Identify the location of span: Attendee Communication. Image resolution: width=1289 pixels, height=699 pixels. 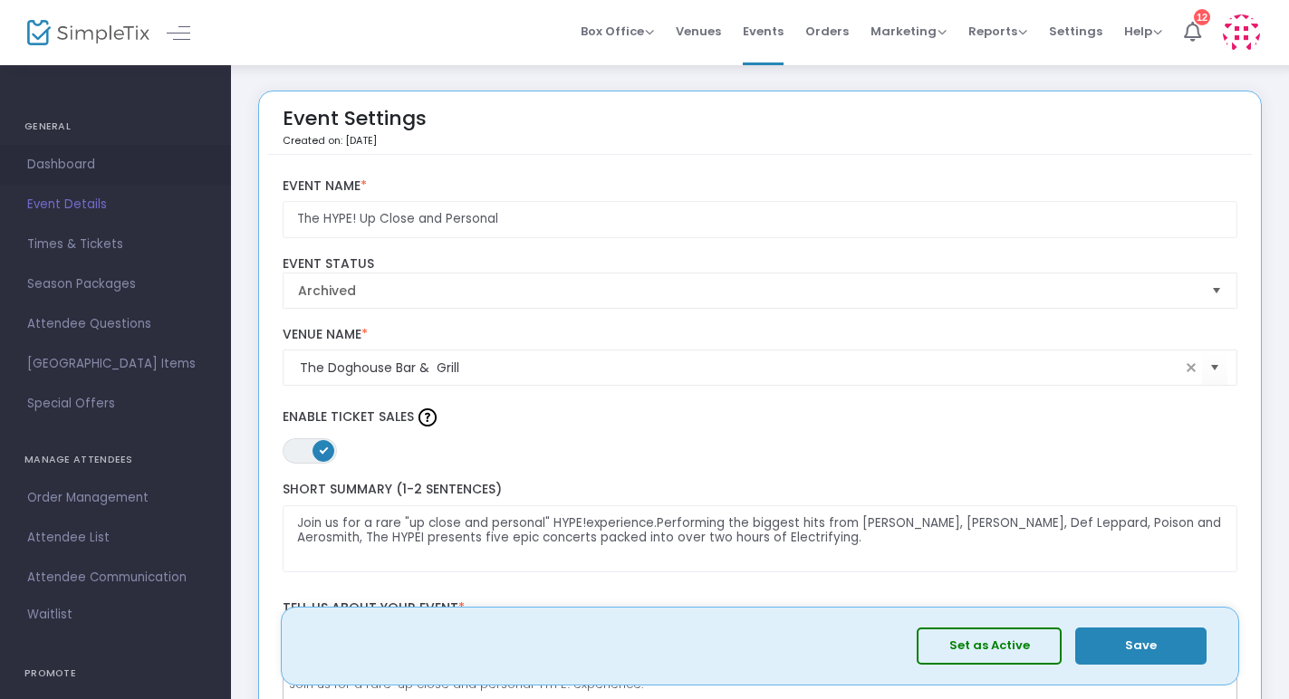
(115, 578).